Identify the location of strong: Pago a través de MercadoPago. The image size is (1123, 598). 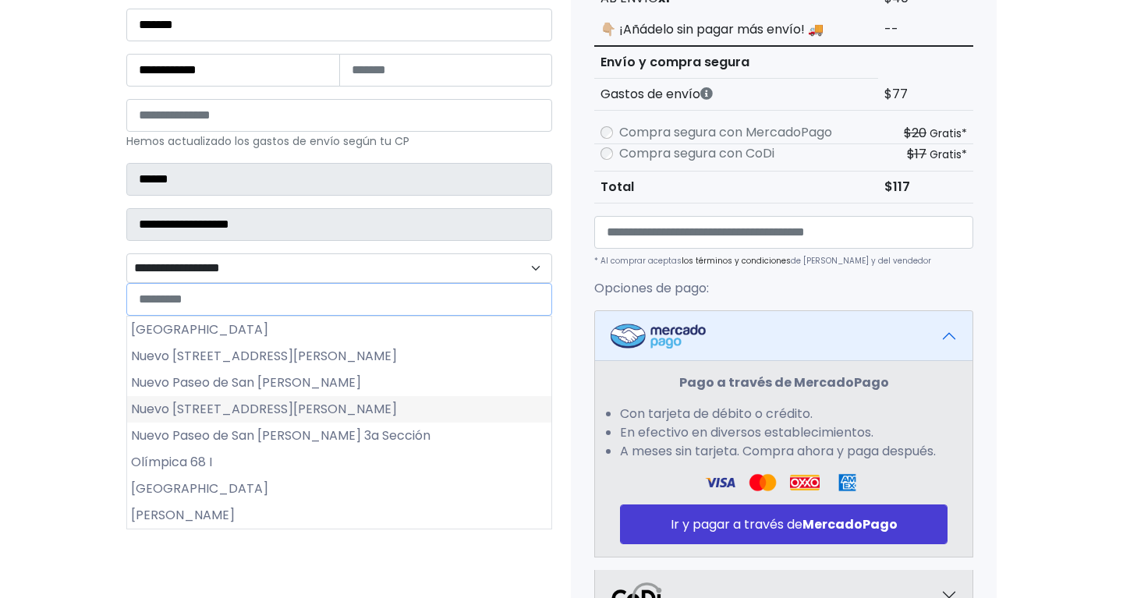
(784, 382).